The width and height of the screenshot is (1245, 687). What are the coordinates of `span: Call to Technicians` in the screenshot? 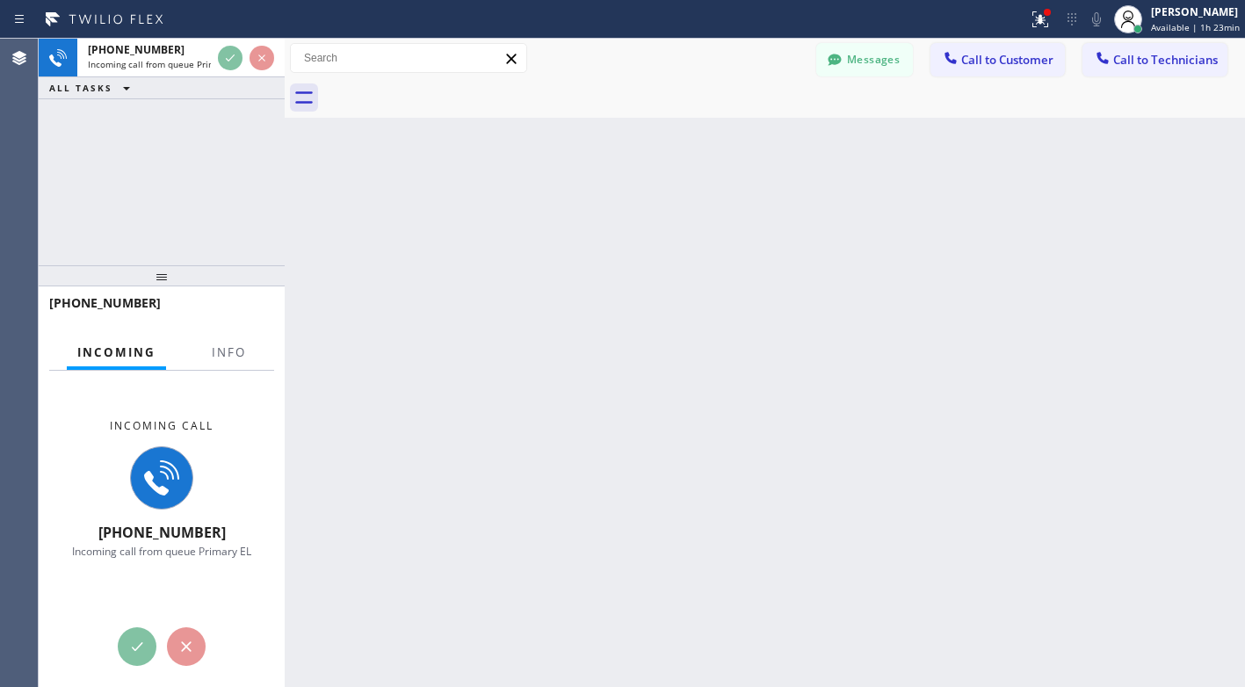 It's located at (1165, 60).